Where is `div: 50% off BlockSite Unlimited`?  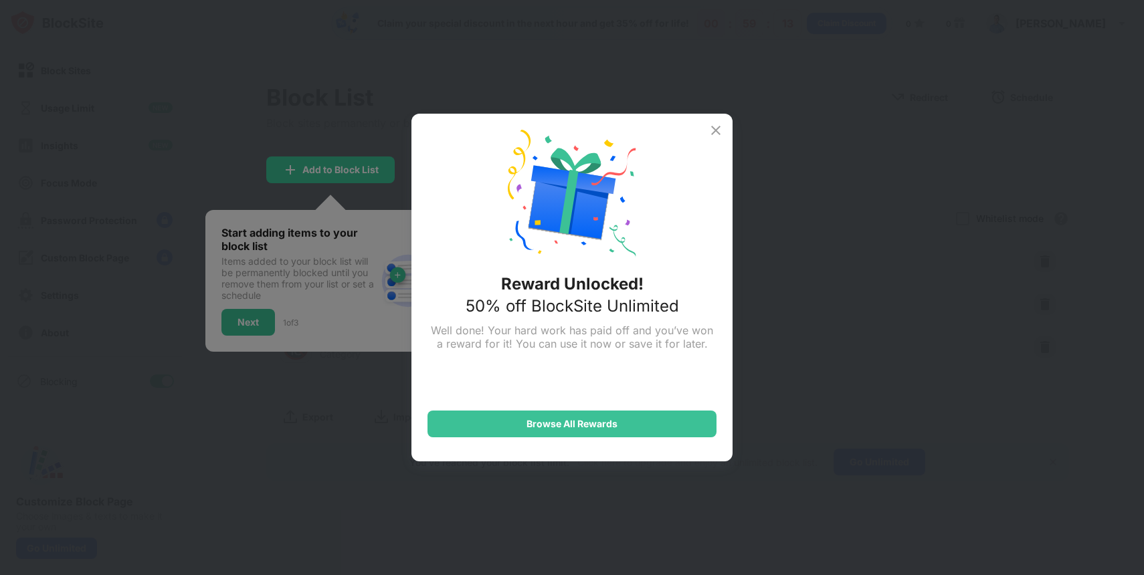 div: 50% off BlockSite Unlimited is located at coordinates (572, 306).